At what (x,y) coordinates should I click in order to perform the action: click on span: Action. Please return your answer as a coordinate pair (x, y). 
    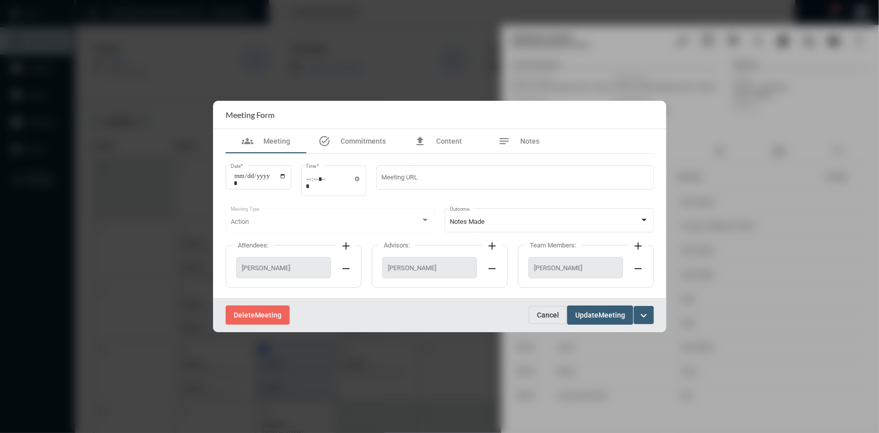
    Looking at the image, I should click on (239, 221).